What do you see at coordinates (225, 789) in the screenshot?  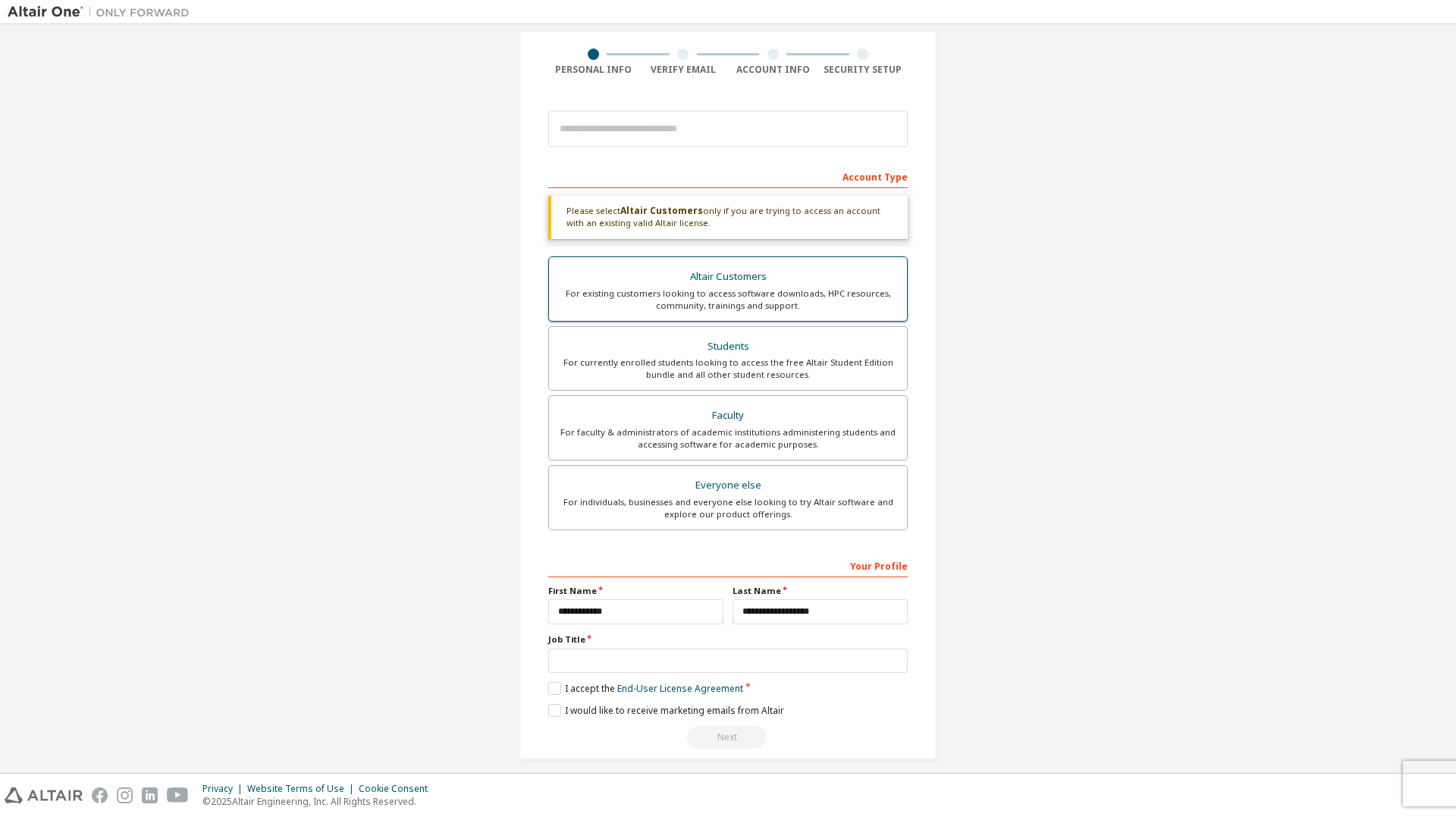 I see `div: Privacy` at bounding box center [225, 789].